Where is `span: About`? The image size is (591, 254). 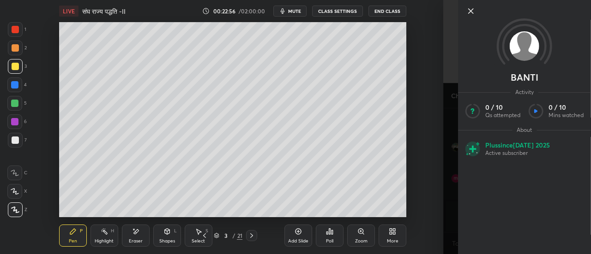
span: About is located at coordinates (524, 130).